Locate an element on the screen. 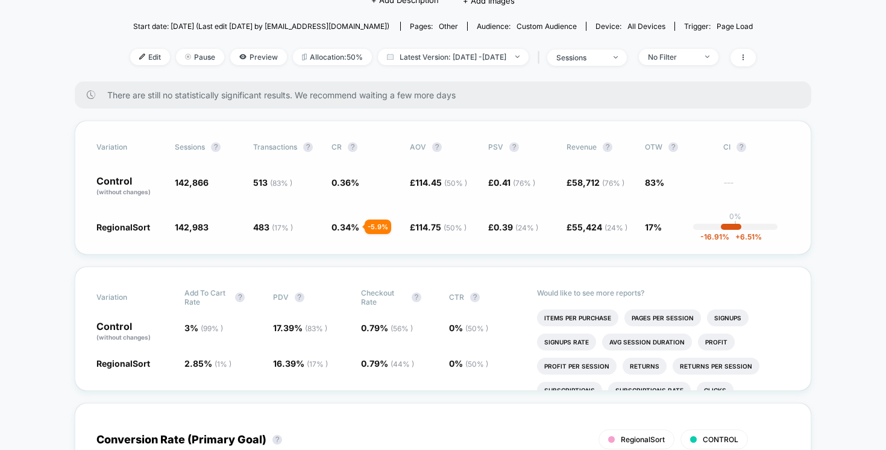 The width and height of the screenshot is (886, 450). li: Clicks is located at coordinates (715, 390).